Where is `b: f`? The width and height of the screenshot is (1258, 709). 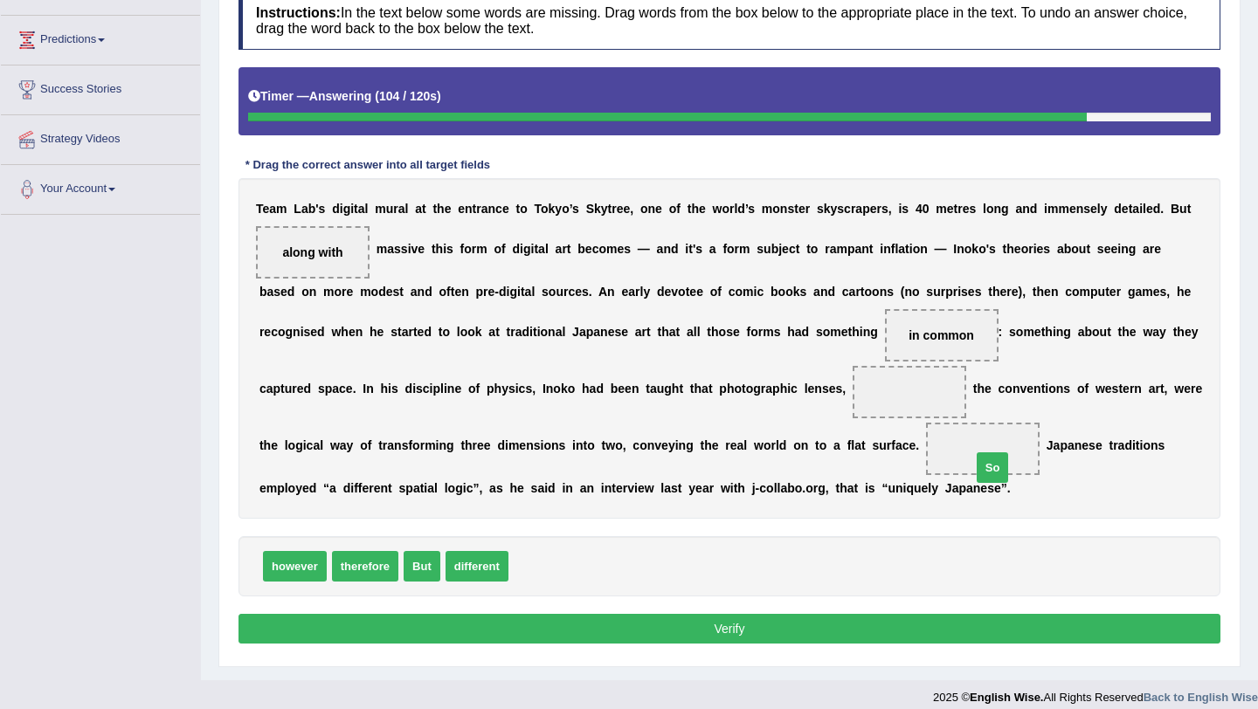
b: f is located at coordinates (678, 209).